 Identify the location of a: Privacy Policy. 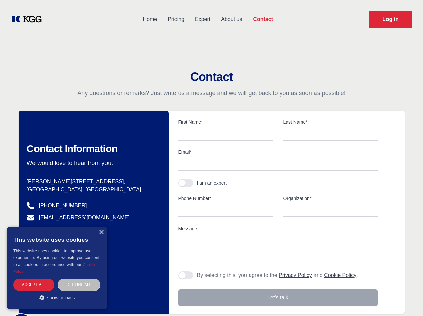
(295, 275).